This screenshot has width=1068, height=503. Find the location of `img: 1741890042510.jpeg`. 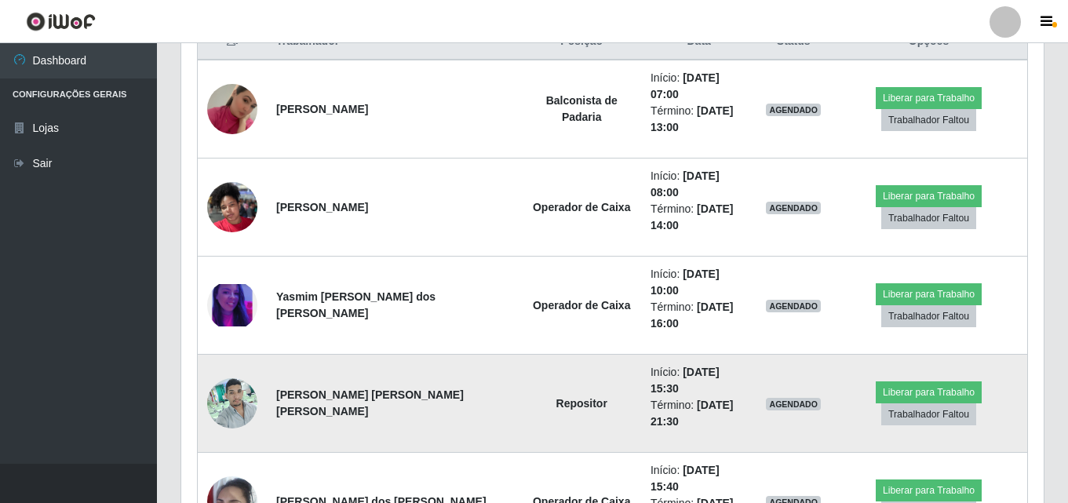

img: 1741890042510.jpeg is located at coordinates (232, 109).